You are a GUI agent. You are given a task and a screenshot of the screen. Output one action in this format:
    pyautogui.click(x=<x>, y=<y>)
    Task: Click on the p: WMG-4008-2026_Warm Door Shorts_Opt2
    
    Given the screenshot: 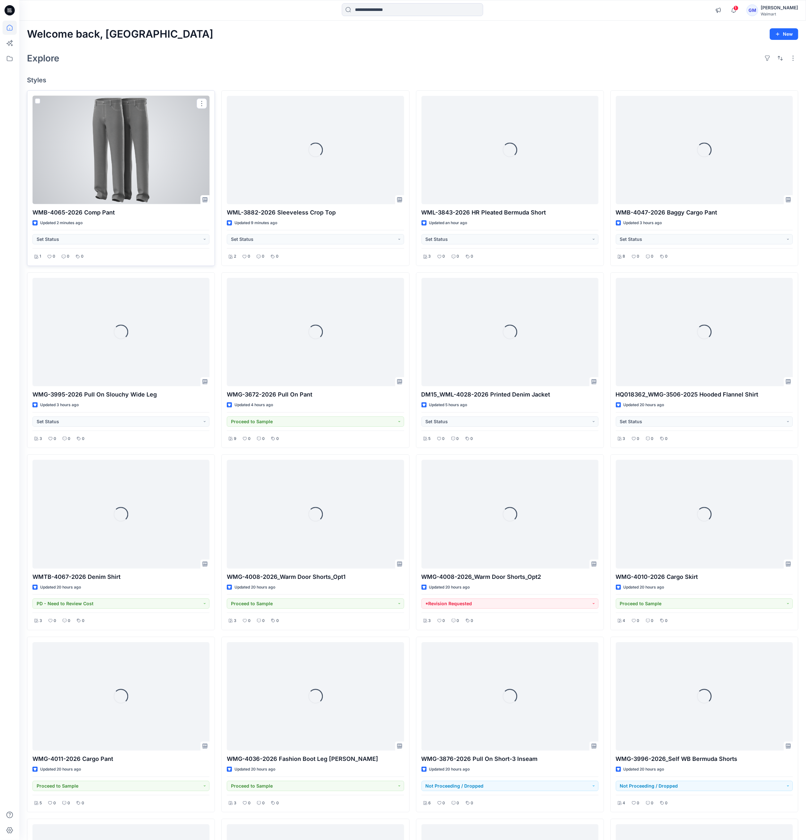 What is the action you would take?
    pyautogui.click(x=510, y=577)
    